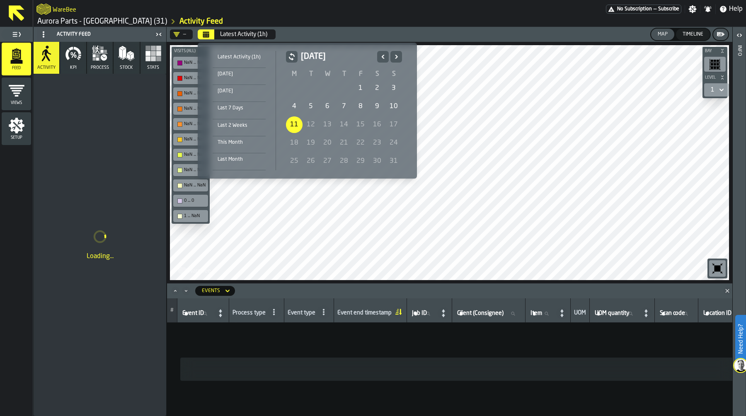 The width and height of the screenshot is (746, 416). What do you see at coordinates (361, 125) in the screenshot?
I see `div: 15` at bounding box center [361, 125].